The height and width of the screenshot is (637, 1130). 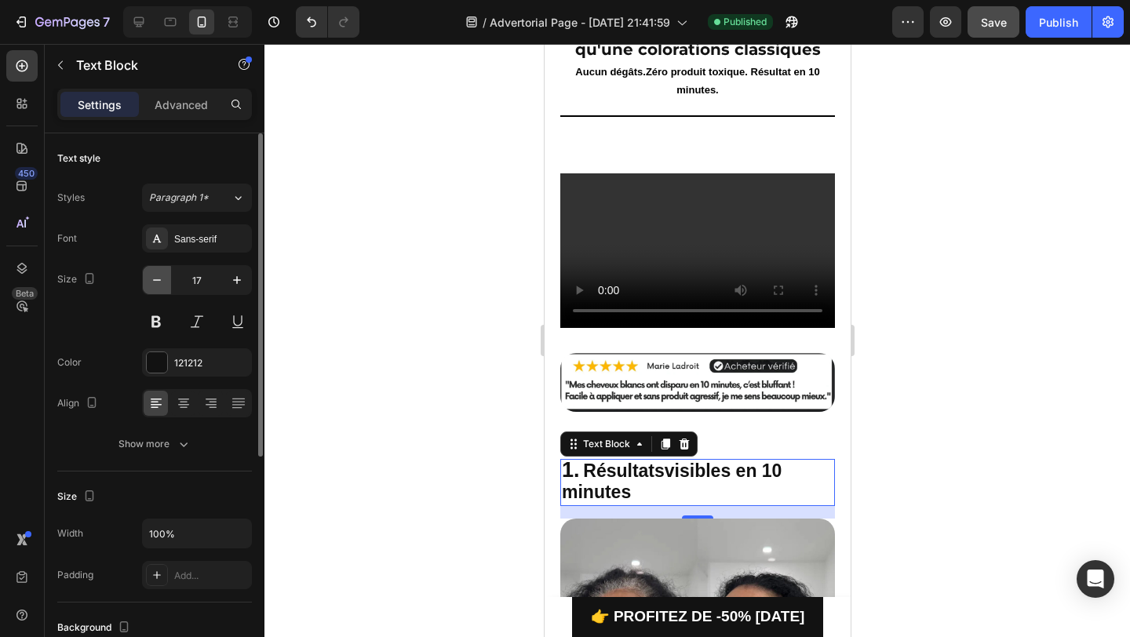 What do you see at coordinates (70, 534) in the screenshot?
I see `div: Width` at bounding box center [70, 534].